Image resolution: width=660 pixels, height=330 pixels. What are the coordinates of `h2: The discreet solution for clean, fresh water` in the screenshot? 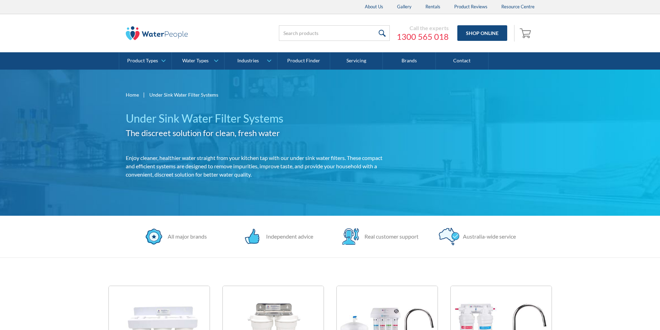 It's located at (259, 133).